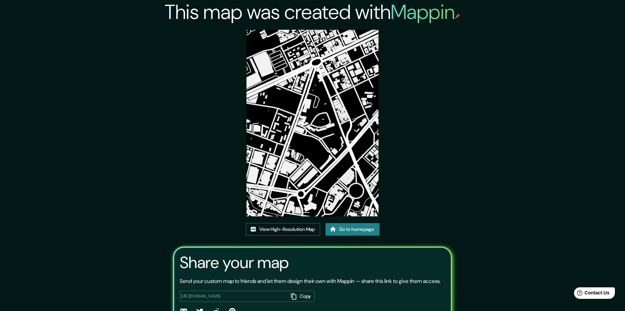  I want to click on a: View High-Resolution Map, so click(283, 229).